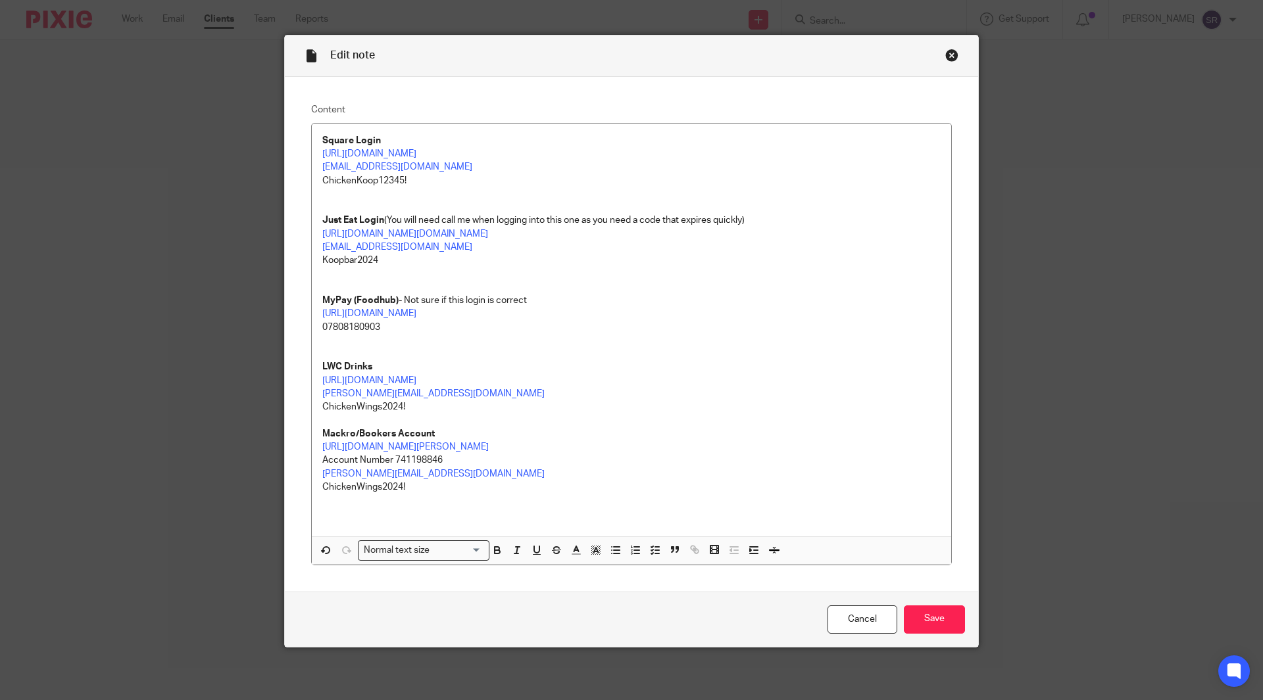  What do you see at coordinates (458, 550) in the screenshot?
I see `input: Search for option` at bounding box center [458, 550].